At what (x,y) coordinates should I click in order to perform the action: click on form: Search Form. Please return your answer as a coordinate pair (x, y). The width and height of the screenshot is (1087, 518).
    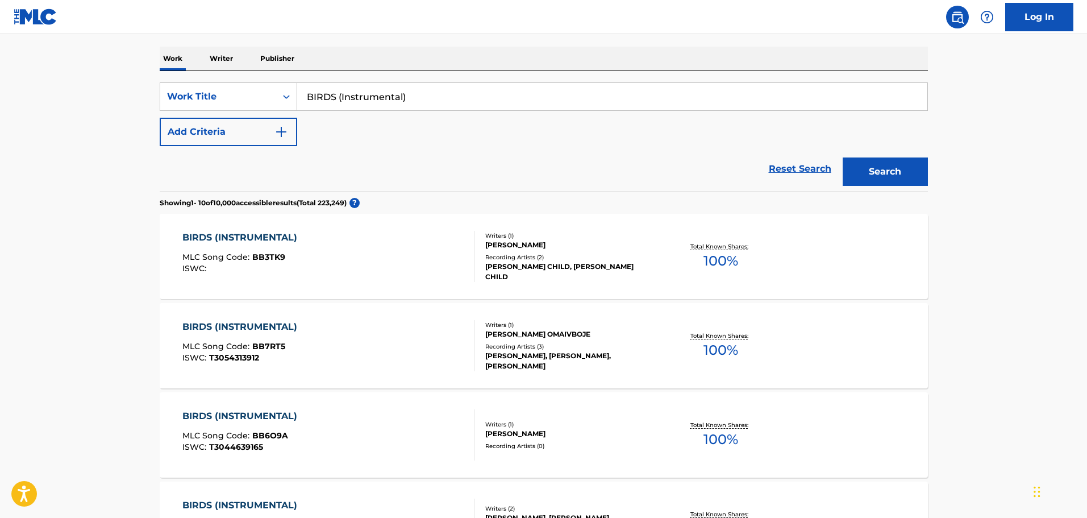
    Looking at the image, I should click on (544, 137).